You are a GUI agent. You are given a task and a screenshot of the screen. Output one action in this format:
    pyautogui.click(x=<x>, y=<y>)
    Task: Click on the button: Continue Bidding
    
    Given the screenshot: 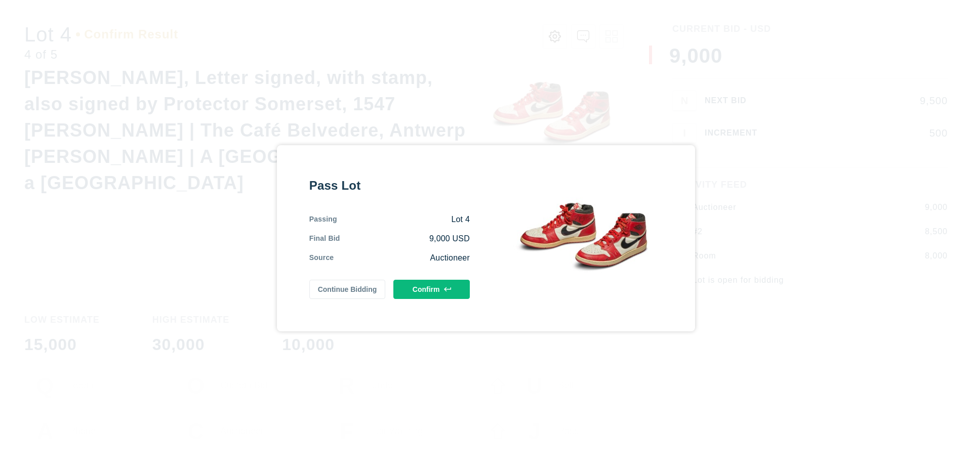 What is the action you would take?
    pyautogui.click(x=347, y=289)
    